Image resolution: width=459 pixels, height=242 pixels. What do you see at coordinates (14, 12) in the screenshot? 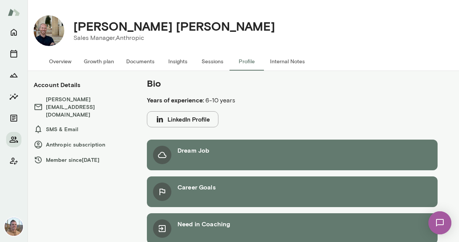
I see `img: Mento` at bounding box center [14, 12].